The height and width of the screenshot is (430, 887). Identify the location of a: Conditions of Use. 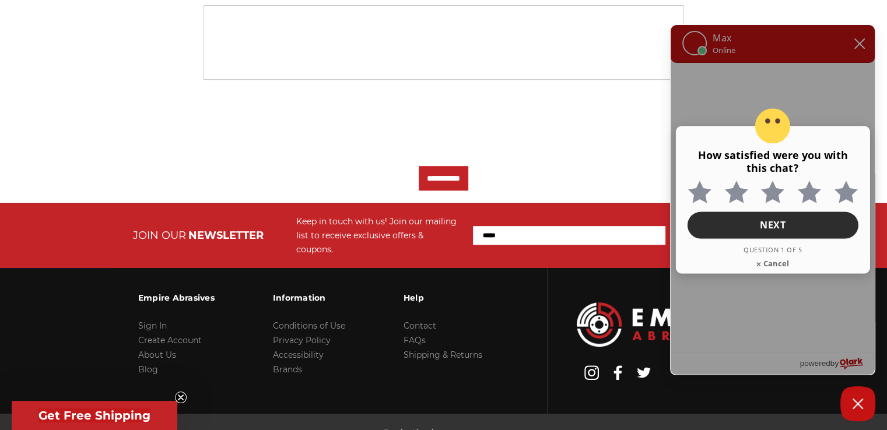
(309, 326).